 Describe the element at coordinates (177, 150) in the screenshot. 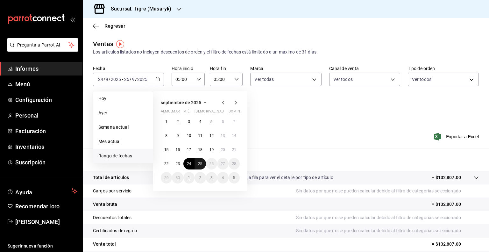

I see `button: 16 de septiembre de 2025` at that location.